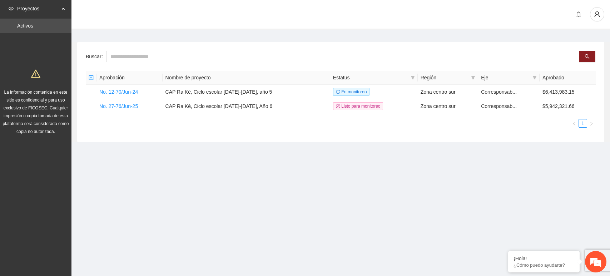  Describe the element at coordinates (36, 112) in the screenshot. I see `span: La información contenida en este sitio es confidencial y para uso exclusivo de FICOSEC. Cualquier...` at that location.